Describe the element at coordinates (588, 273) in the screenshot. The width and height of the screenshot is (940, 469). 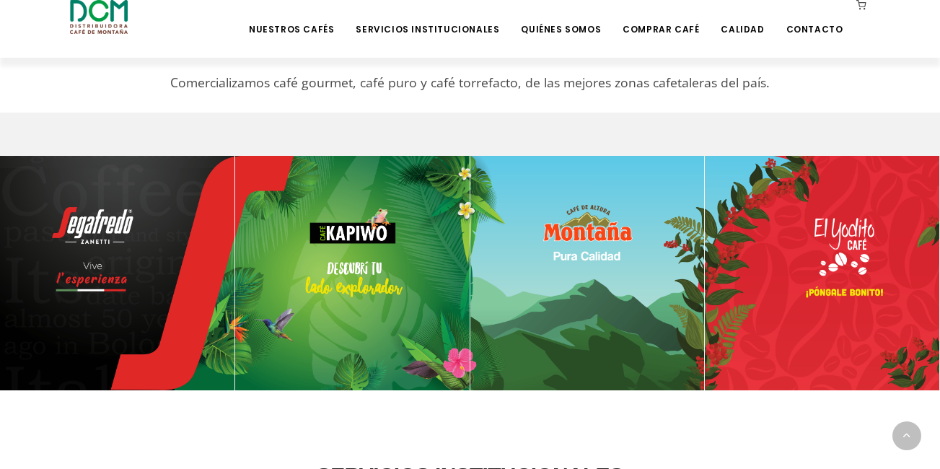
I see `img: DCM-WEB-HOME-MARCAS-481X481-03-min.png` at that location.